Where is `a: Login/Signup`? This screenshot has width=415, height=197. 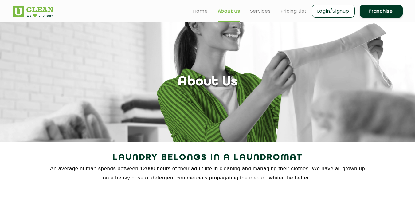
a: Login/Signup is located at coordinates (334, 11).